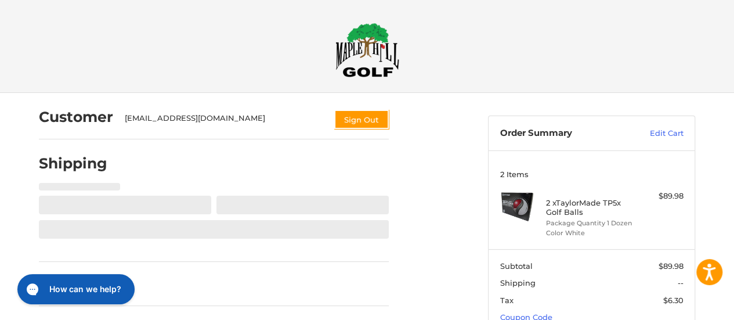 This screenshot has width=734, height=320. I want to click on a: Edit Cart, so click(654, 134).